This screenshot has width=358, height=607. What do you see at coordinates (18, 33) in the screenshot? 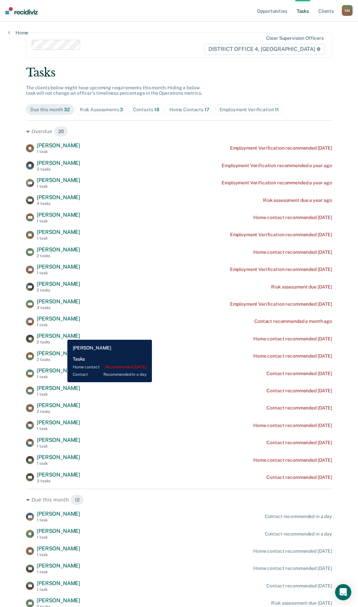
I see `a: Home` at bounding box center [18, 33].